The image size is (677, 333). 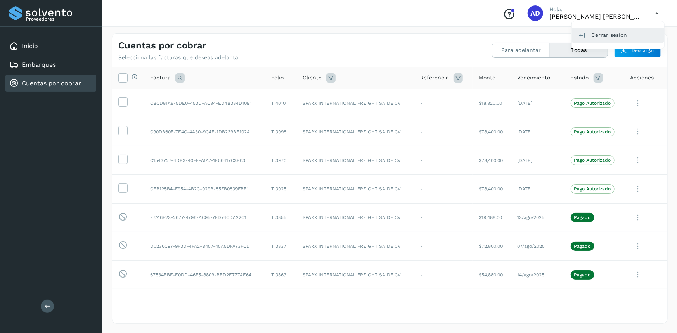 I want to click on p: Proveedores, so click(x=59, y=19).